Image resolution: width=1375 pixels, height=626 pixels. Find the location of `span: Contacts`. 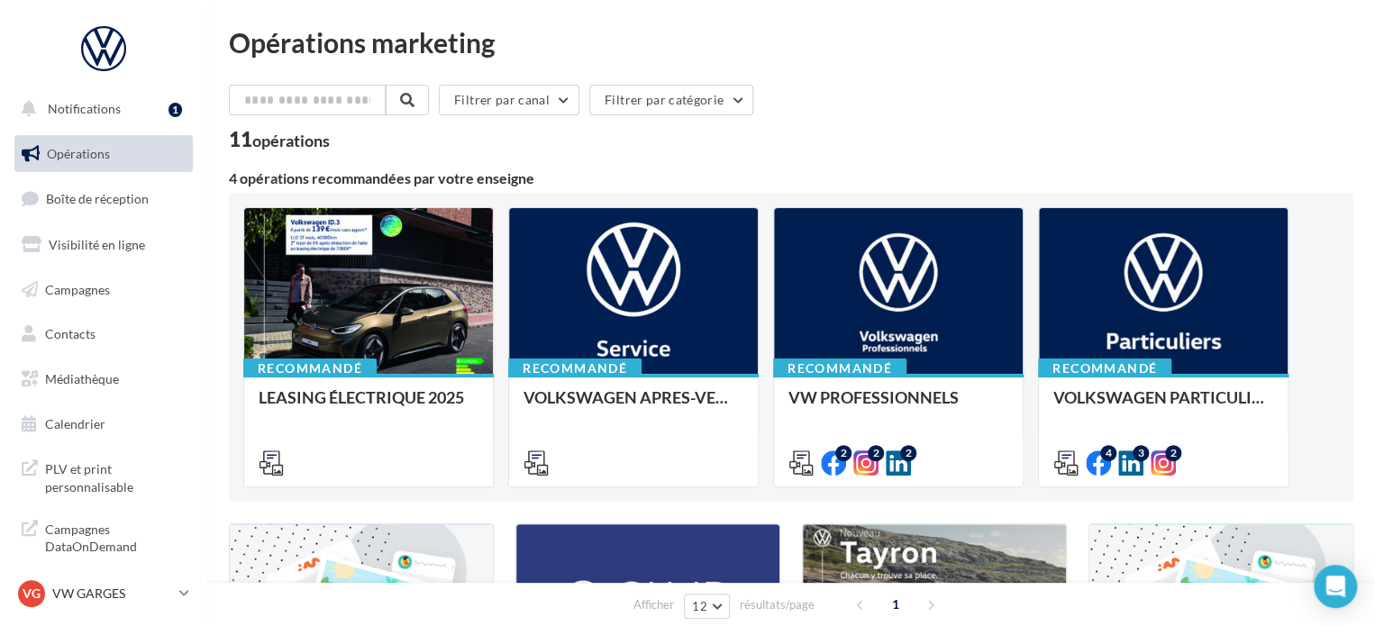

span: Contacts is located at coordinates (70, 333).